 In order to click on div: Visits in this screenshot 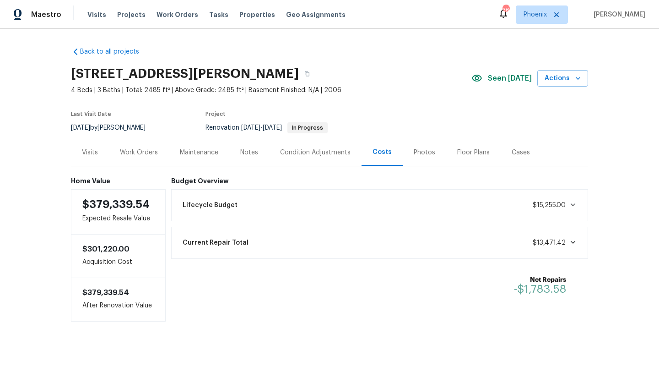, I will do `click(90, 152)`.